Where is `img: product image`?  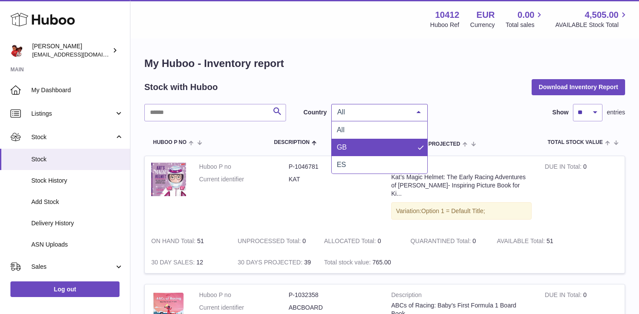
img: product image is located at coordinates (169, 179).